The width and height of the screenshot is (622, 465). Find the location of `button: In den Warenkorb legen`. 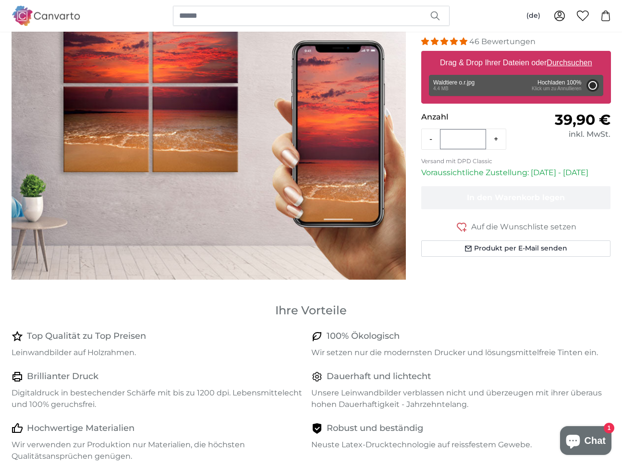

button: In den Warenkorb legen is located at coordinates (516, 198).